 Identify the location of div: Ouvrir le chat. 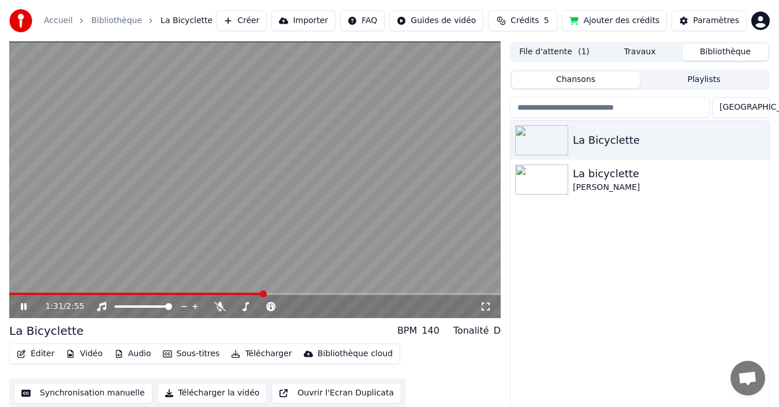
(747, 378).